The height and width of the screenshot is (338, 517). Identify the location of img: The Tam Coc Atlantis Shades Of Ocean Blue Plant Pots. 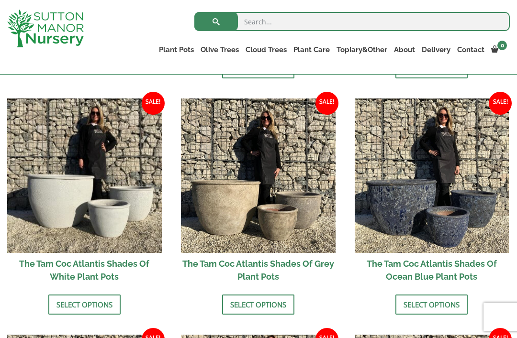
(432, 176).